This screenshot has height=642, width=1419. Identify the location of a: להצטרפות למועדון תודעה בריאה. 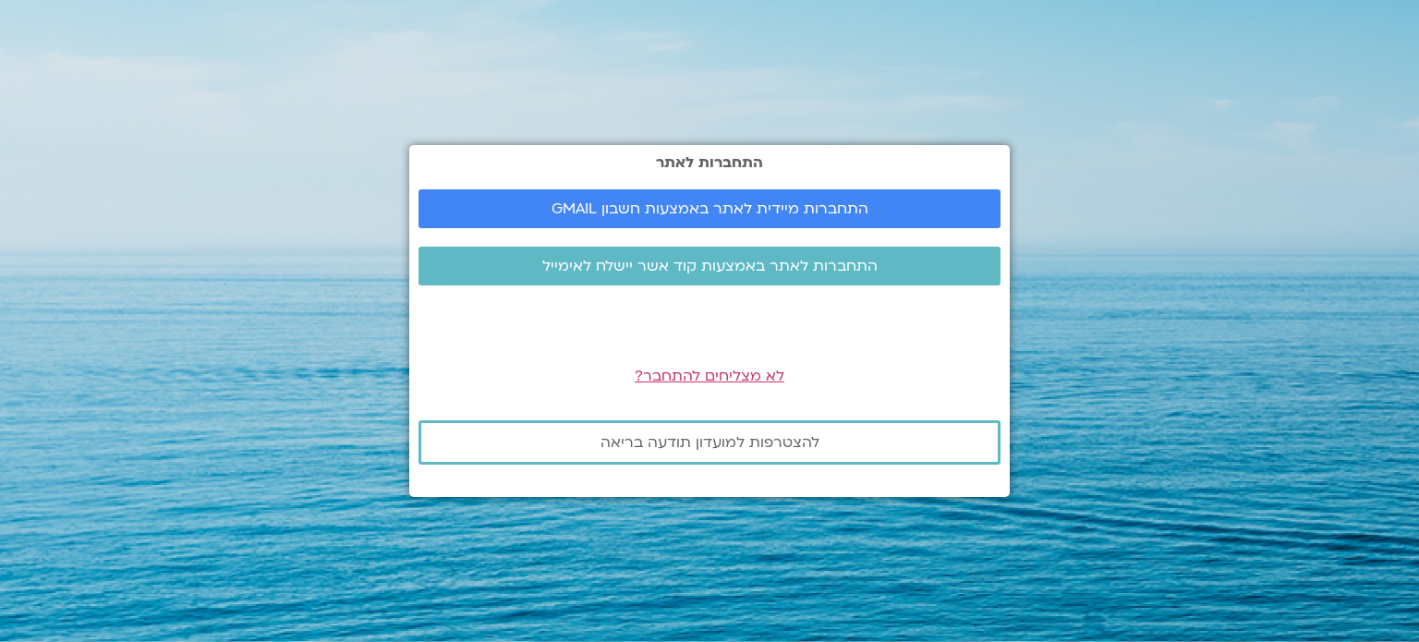
(710, 443).